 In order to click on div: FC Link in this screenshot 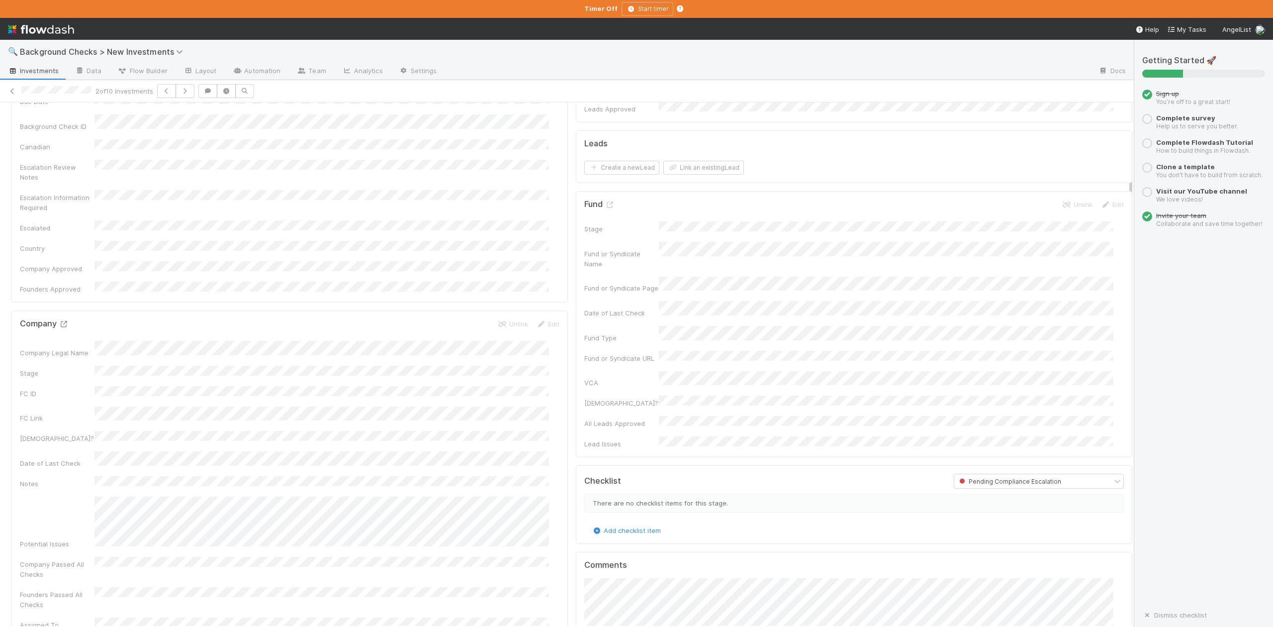, I will do `click(57, 418)`.